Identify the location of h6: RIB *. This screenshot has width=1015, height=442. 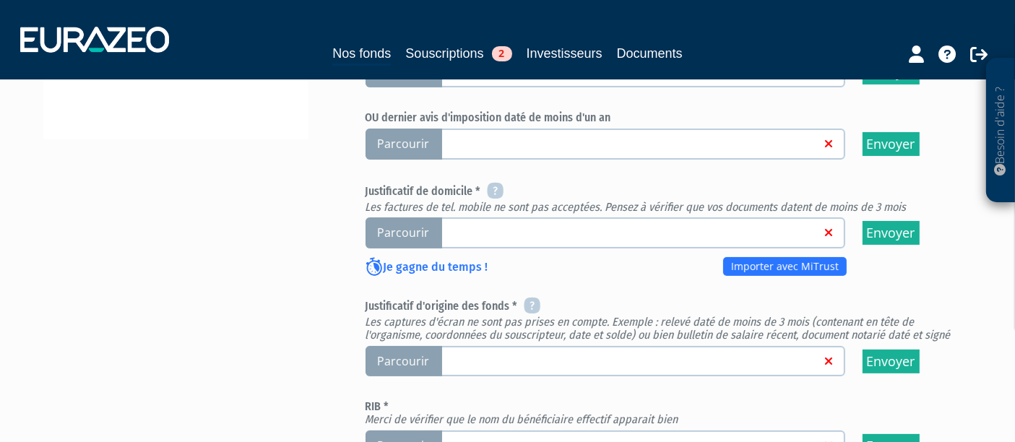
(665, 412).